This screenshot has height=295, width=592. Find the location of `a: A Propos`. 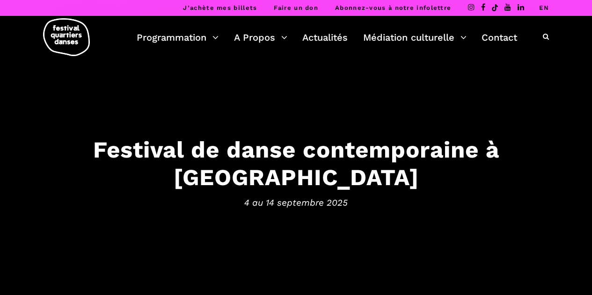

a: A Propos is located at coordinates (261, 37).